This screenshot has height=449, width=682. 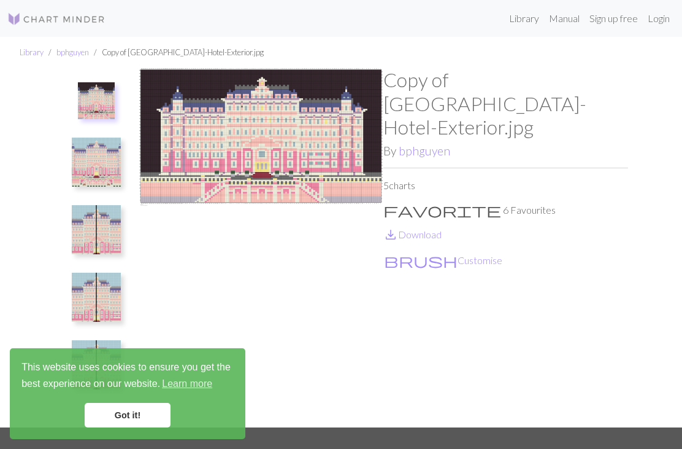 I want to click on a: Sign up free, so click(x=614, y=18).